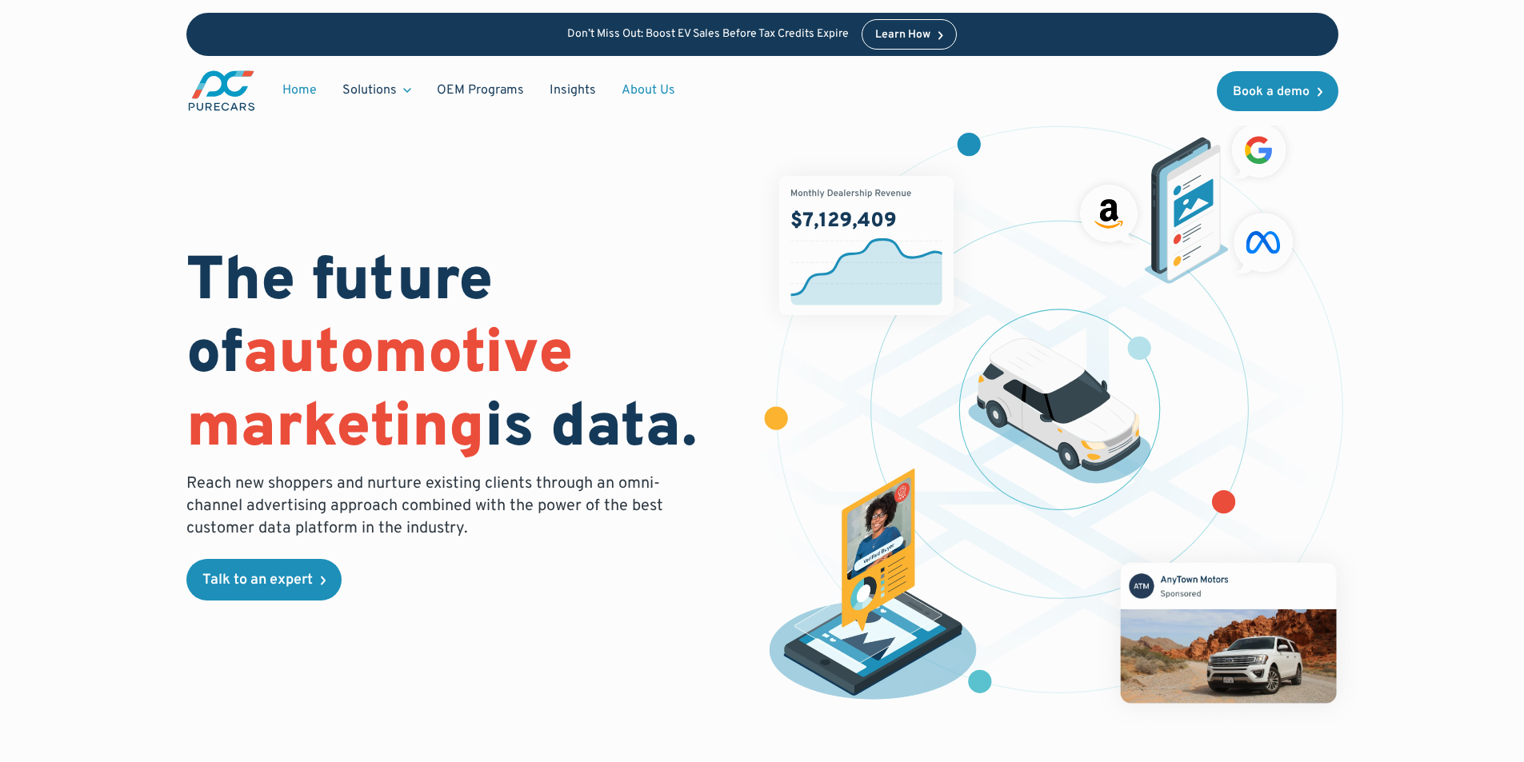 This screenshot has height=762, width=1524. I want to click on a: Home, so click(299, 90).